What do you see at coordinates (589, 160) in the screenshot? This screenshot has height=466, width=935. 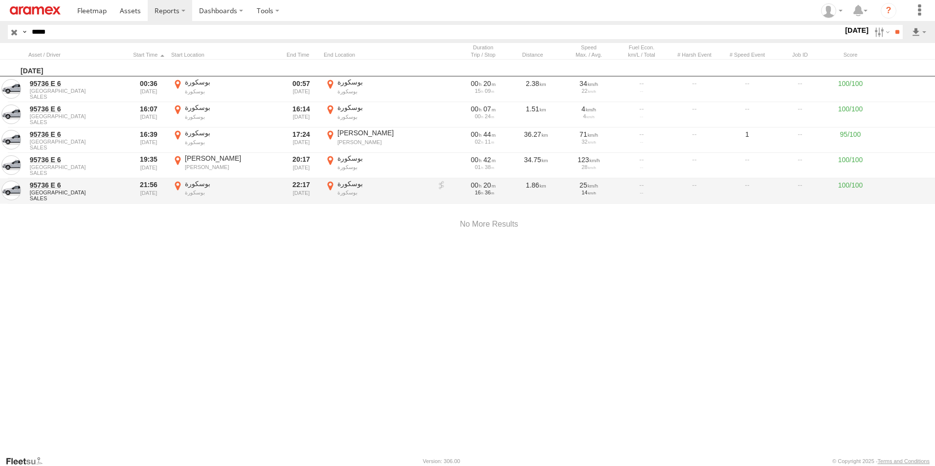 I see `div: 123` at bounding box center [589, 160].